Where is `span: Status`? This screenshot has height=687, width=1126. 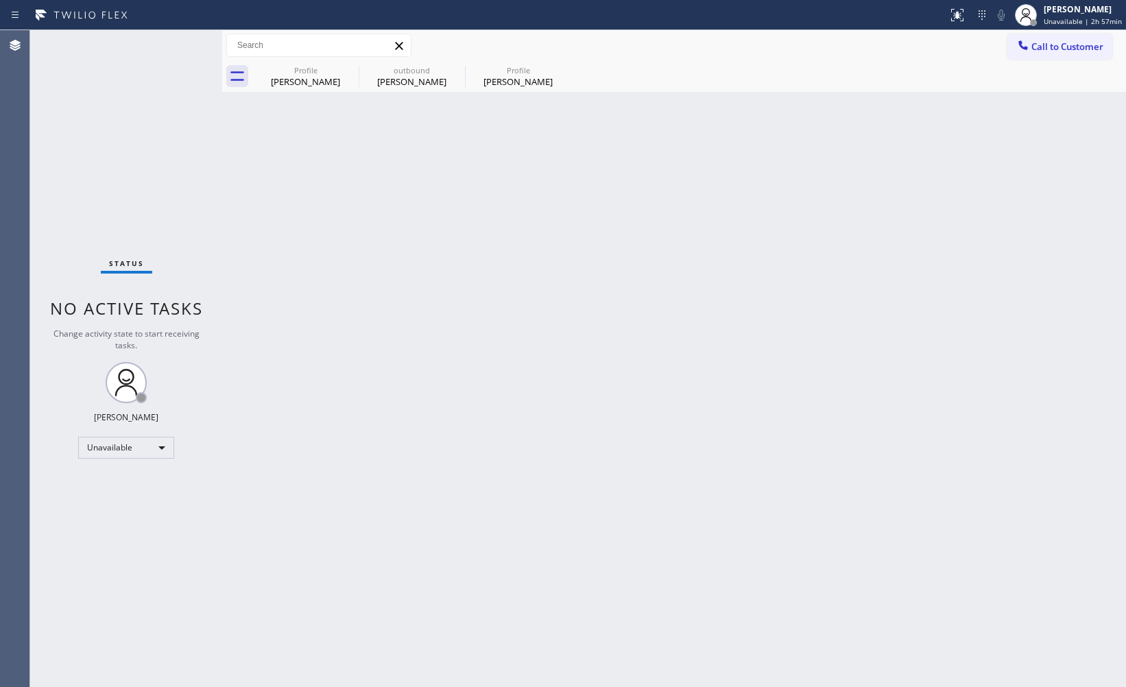
span: Status is located at coordinates (126, 263).